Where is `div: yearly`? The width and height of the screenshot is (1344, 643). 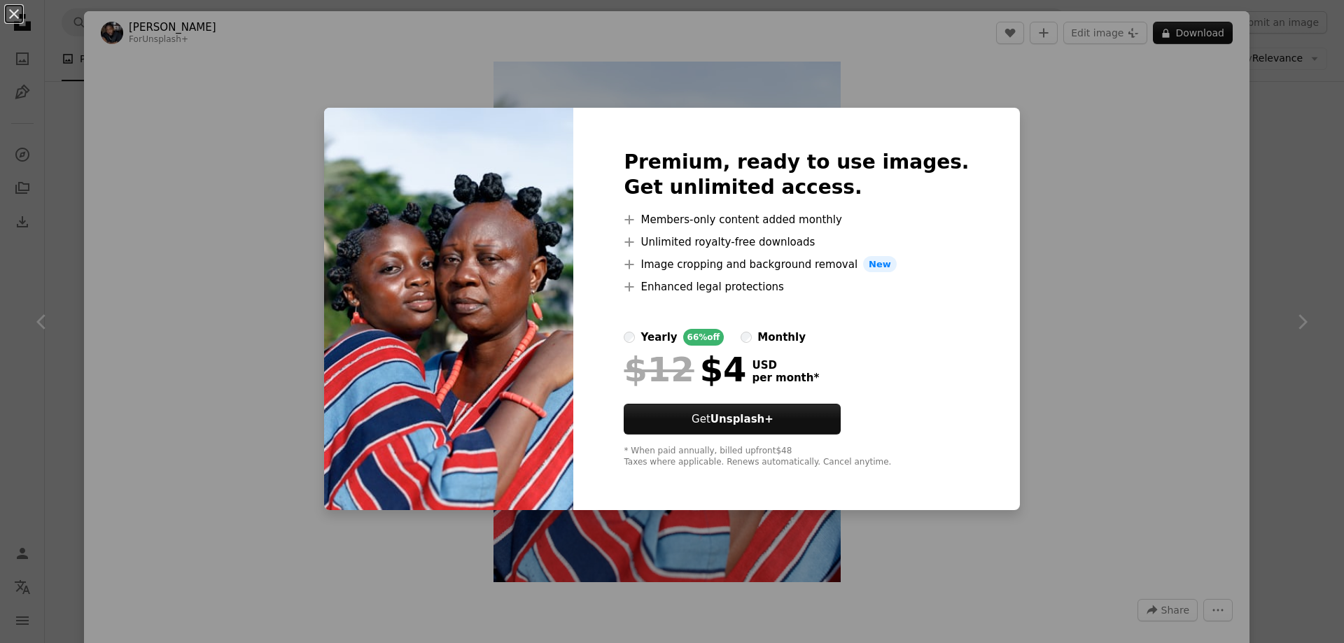 div: yearly is located at coordinates (659, 338).